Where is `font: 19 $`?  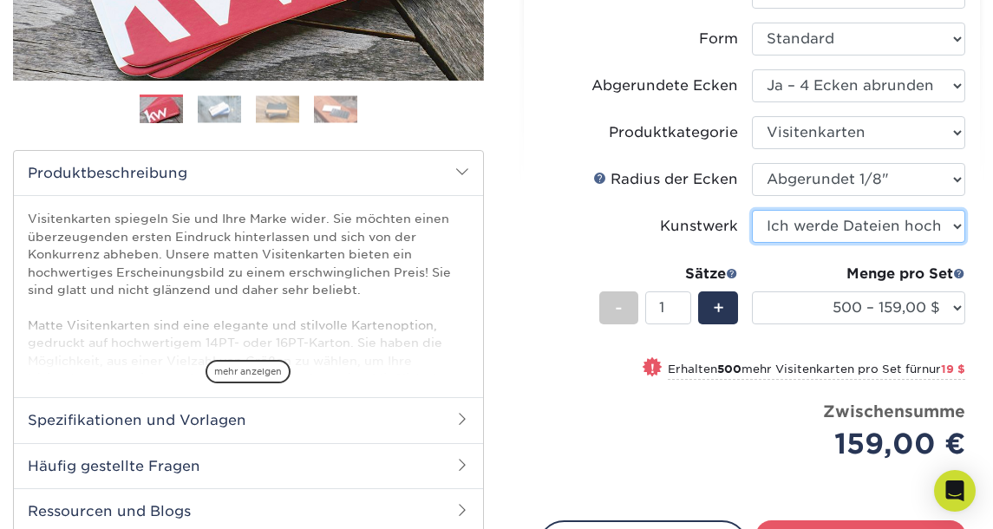
font: 19 $ is located at coordinates (953, 368).